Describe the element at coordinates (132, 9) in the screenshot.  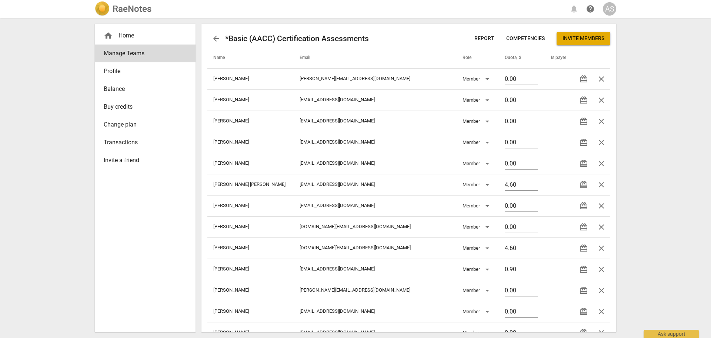
I see `h2: RaeNotes` at that location.